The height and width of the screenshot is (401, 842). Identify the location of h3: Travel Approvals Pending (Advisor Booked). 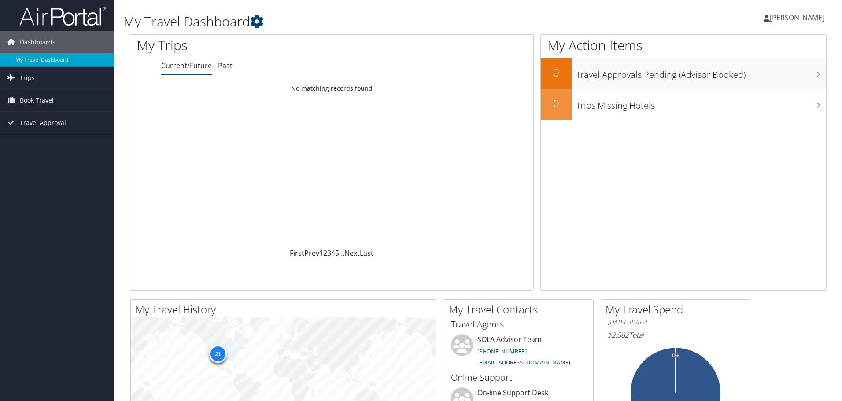
(701, 73).